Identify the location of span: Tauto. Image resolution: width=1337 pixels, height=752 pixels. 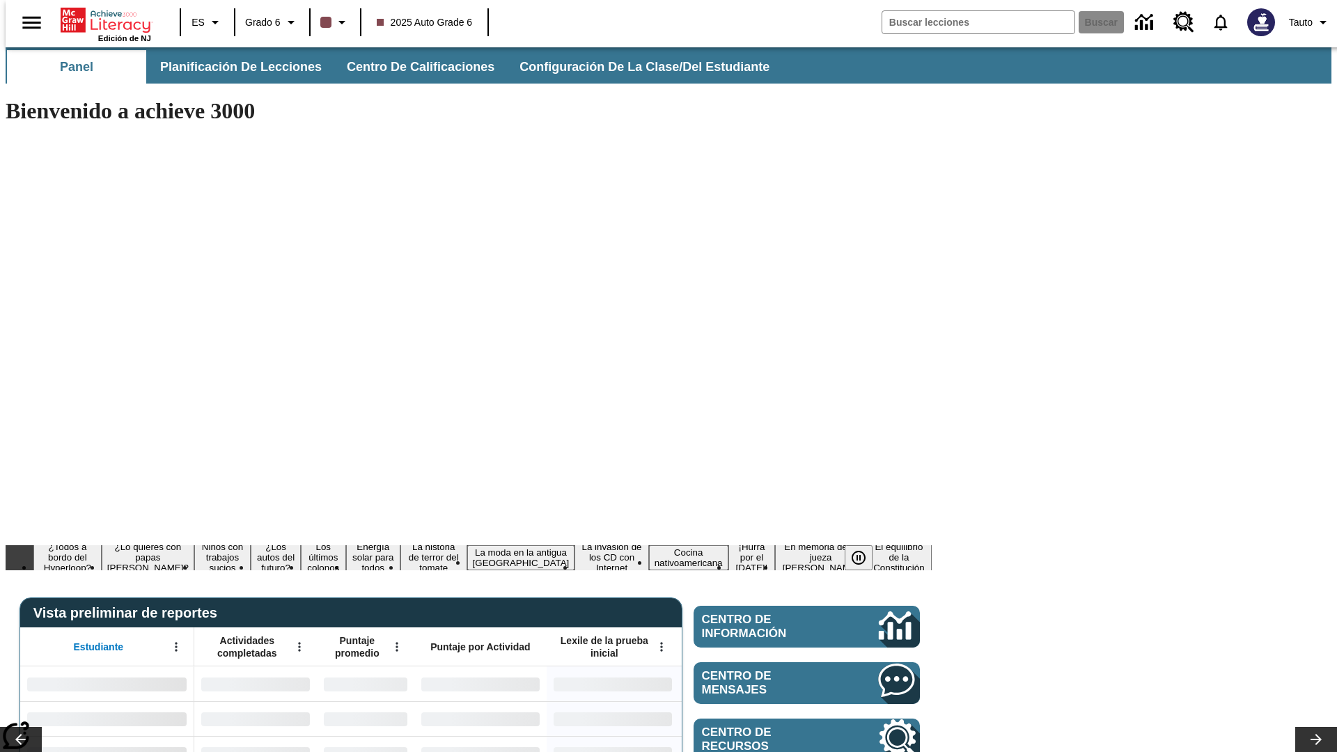
(1301, 22).